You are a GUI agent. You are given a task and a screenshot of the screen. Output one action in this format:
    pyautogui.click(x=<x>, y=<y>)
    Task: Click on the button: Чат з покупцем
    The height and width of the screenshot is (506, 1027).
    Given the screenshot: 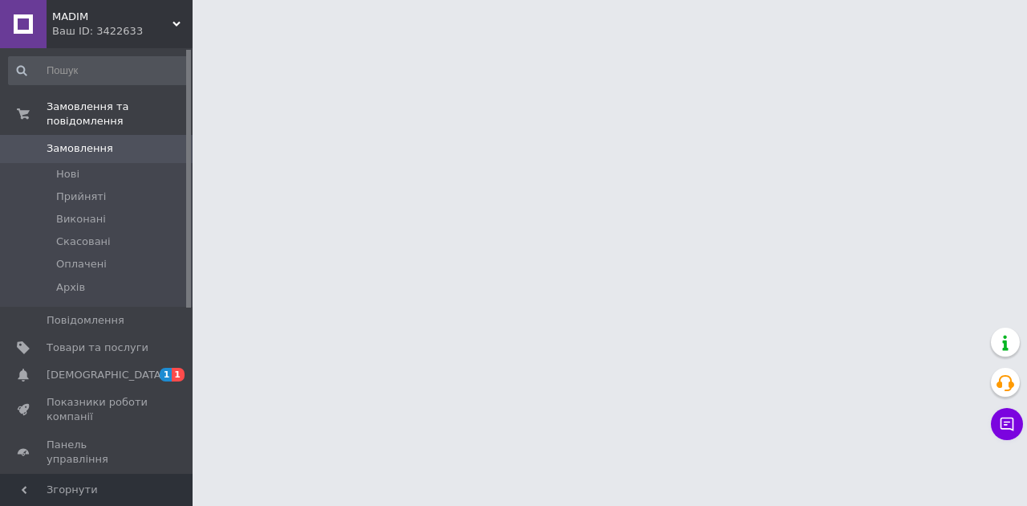 What is the action you would take?
    pyautogui.click(x=1007, y=424)
    